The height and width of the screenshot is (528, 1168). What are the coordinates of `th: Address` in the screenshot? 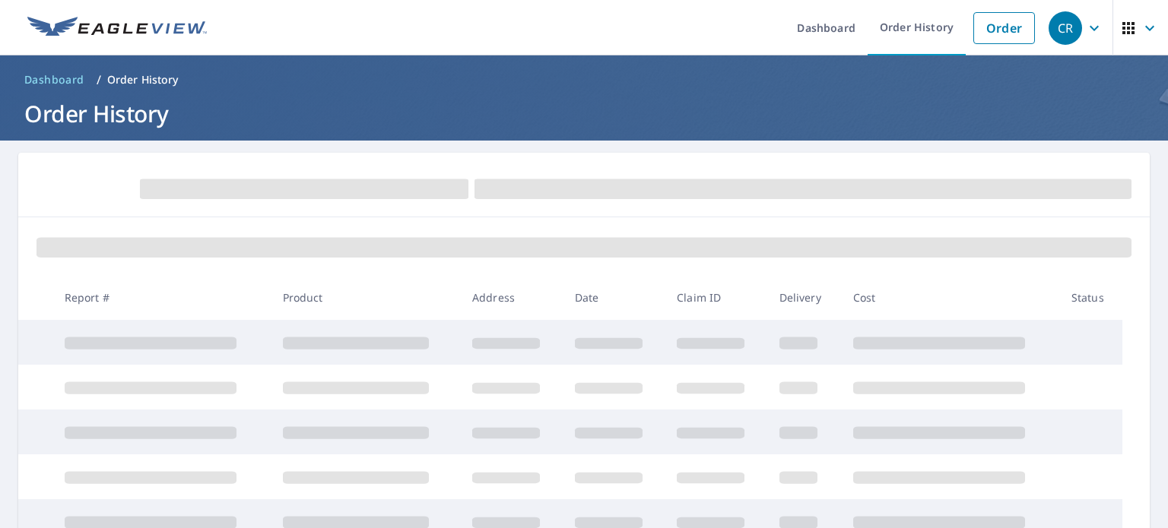 It's located at (511, 297).